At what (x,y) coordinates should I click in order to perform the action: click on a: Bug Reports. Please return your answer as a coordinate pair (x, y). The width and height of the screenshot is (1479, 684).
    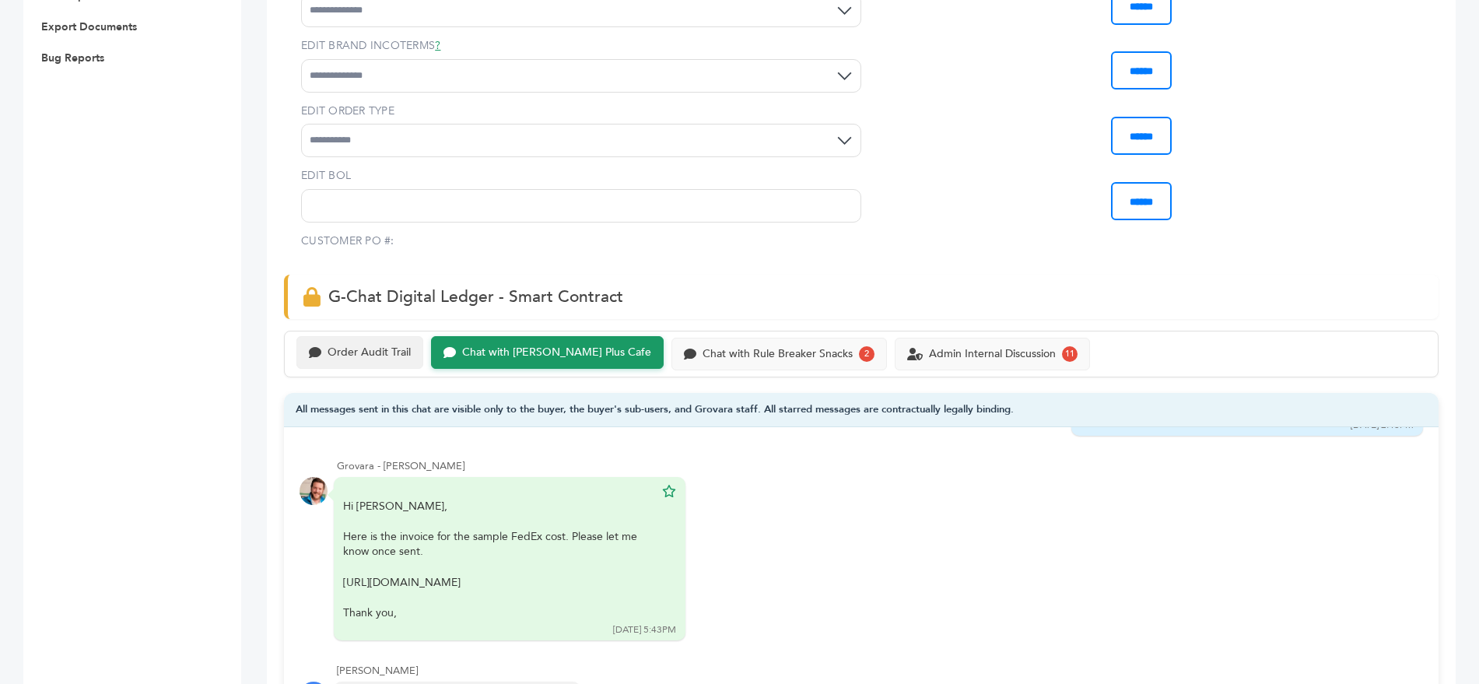
    Looking at the image, I should click on (72, 58).